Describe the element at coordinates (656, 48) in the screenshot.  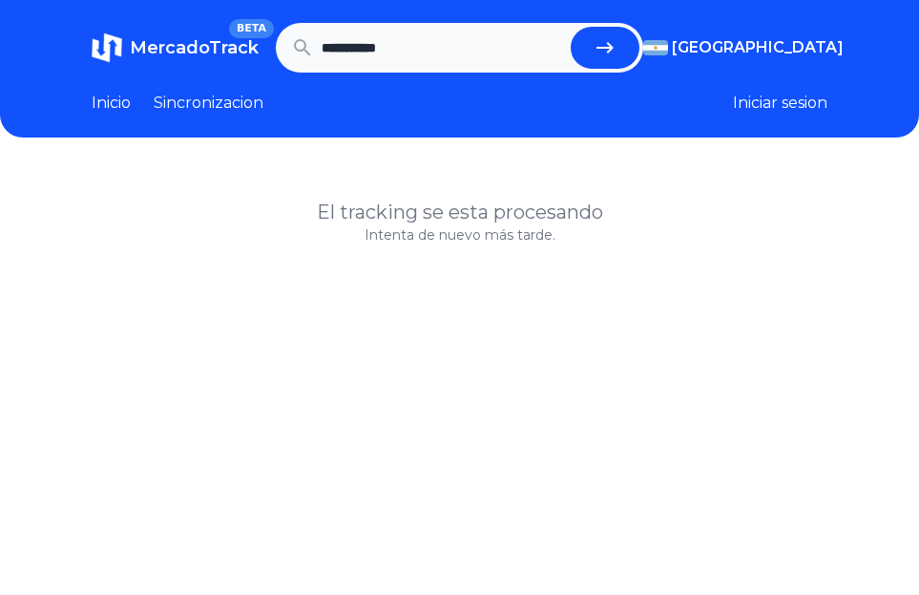
I see `img: Argentina` at that location.